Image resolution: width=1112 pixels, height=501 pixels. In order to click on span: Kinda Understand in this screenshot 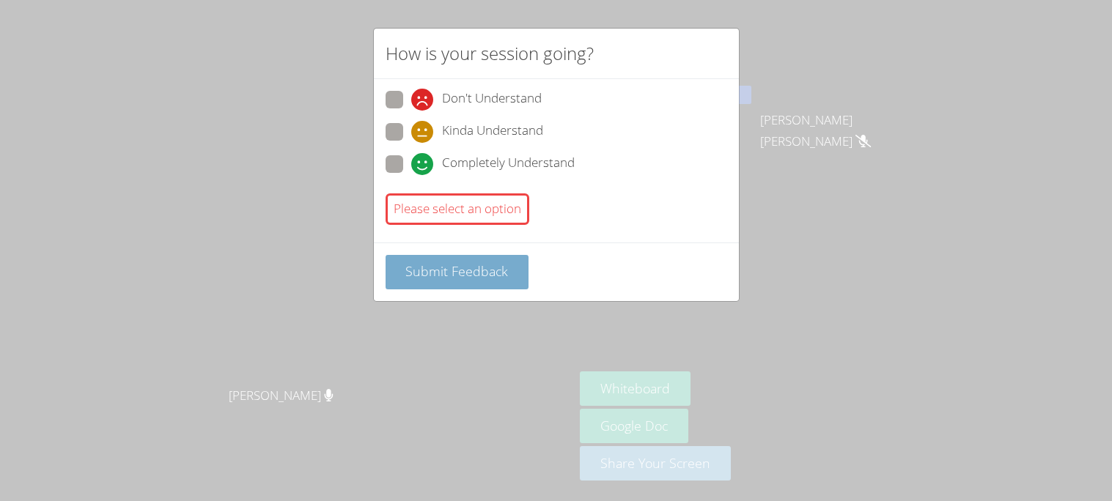, I will do `click(492, 132)`.